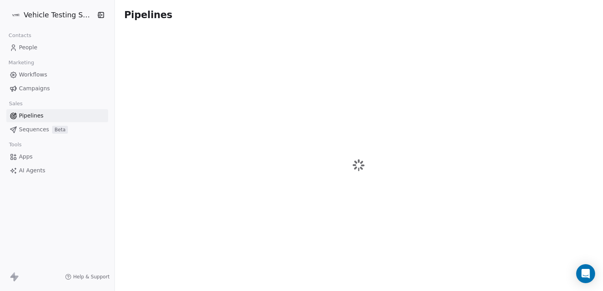  Describe the element at coordinates (15, 145) in the screenshot. I see `span: Tools` at that location.